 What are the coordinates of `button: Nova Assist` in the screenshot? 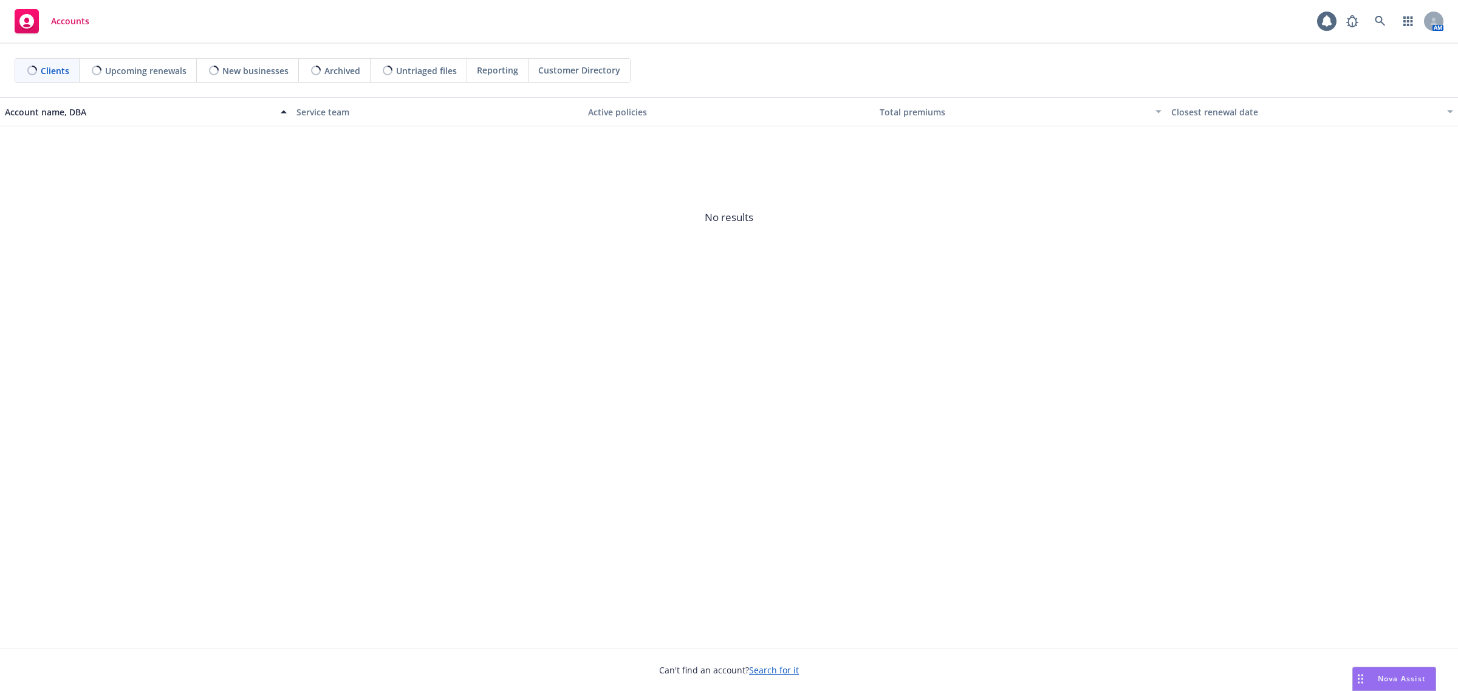 It's located at (1394, 679).